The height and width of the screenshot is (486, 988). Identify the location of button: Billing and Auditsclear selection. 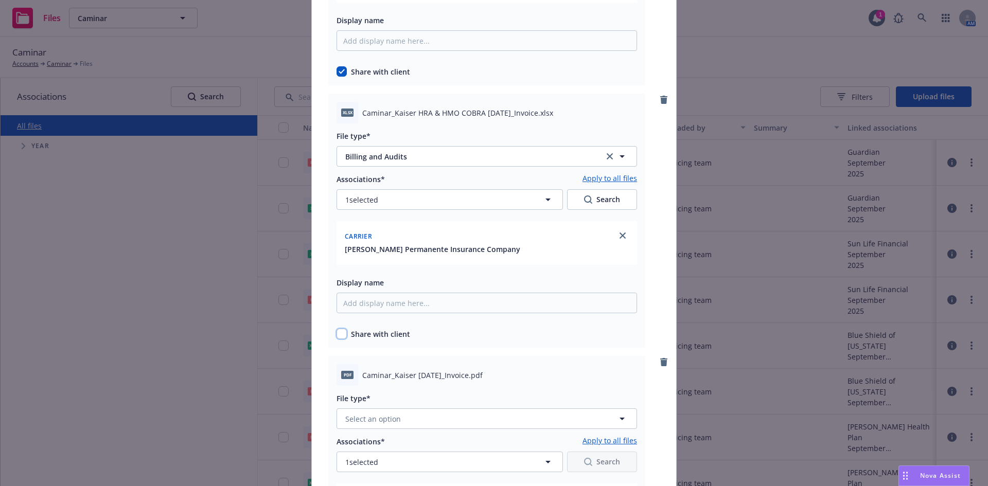
(487, 156).